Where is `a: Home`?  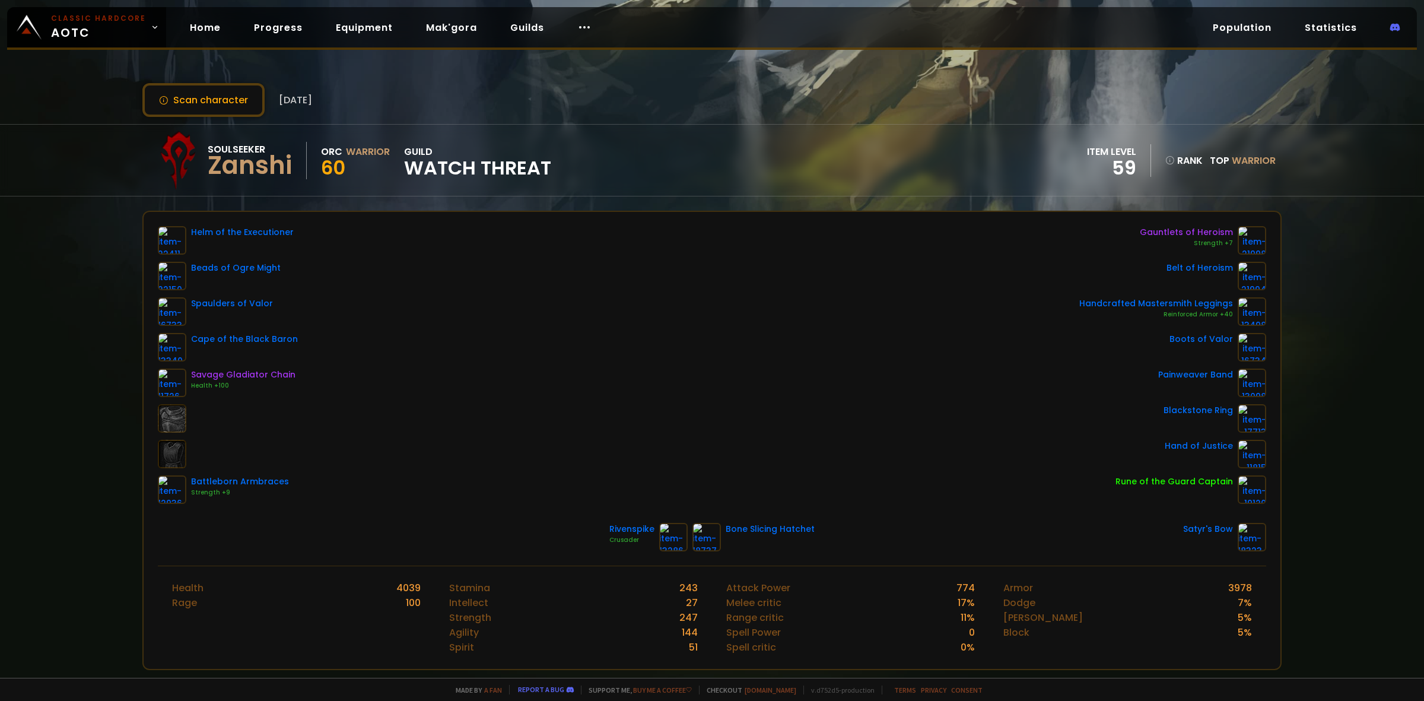
a: Home is located at coordinates (205, 27).